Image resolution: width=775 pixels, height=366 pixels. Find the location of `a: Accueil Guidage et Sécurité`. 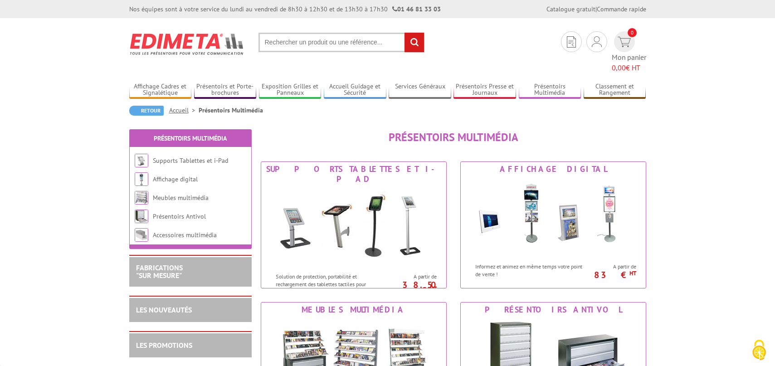

a: Accueil Guidage et Sécurité is located at coordinates (355, 90).